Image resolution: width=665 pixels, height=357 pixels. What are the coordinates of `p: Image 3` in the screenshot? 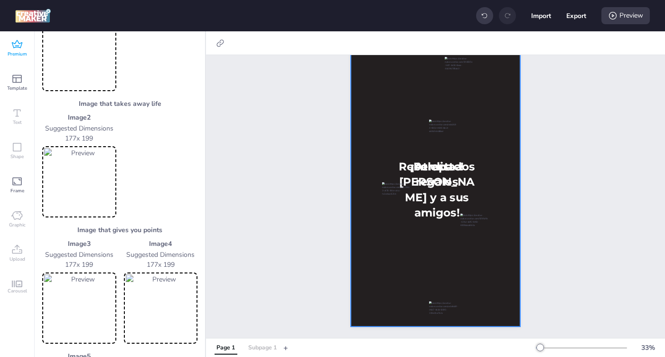 It's located at (79, 243).